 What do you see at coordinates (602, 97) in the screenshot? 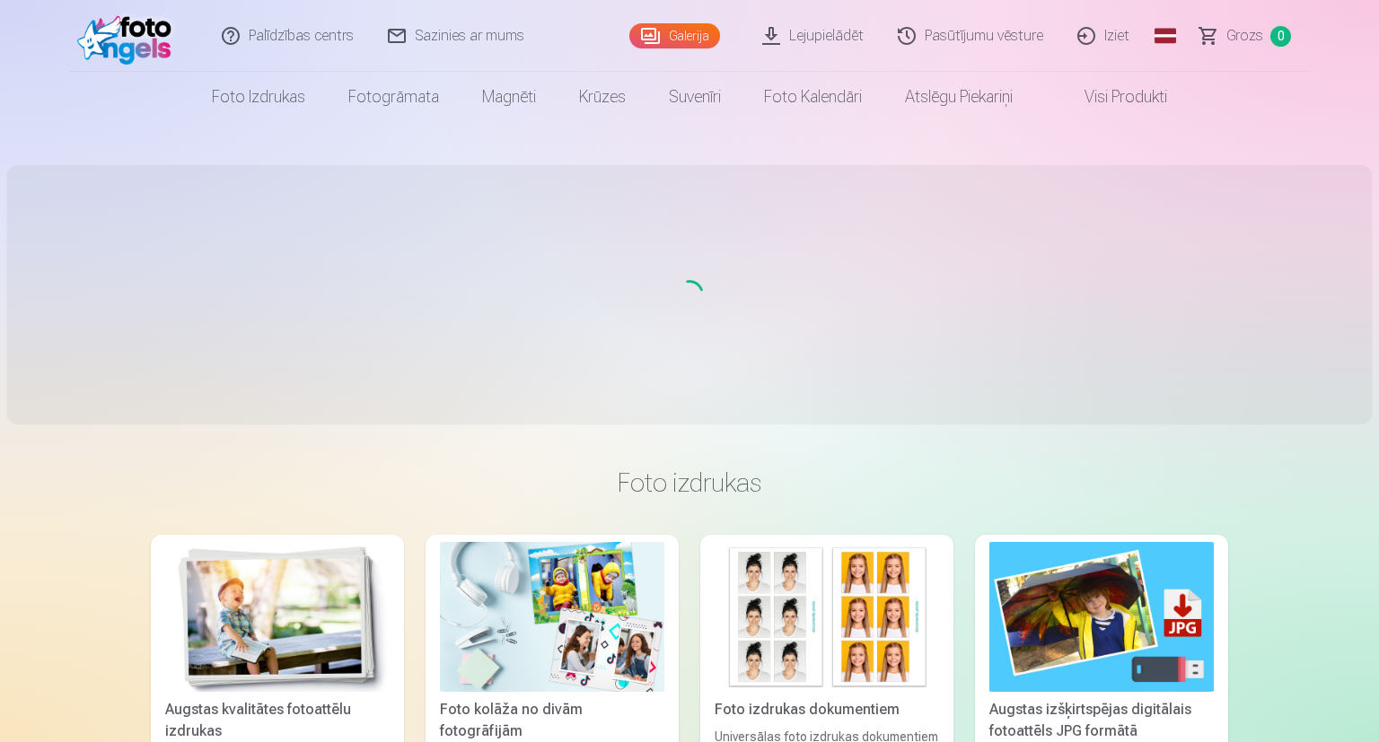
I see `a: Krūzes` at bounding box center [602, 97].